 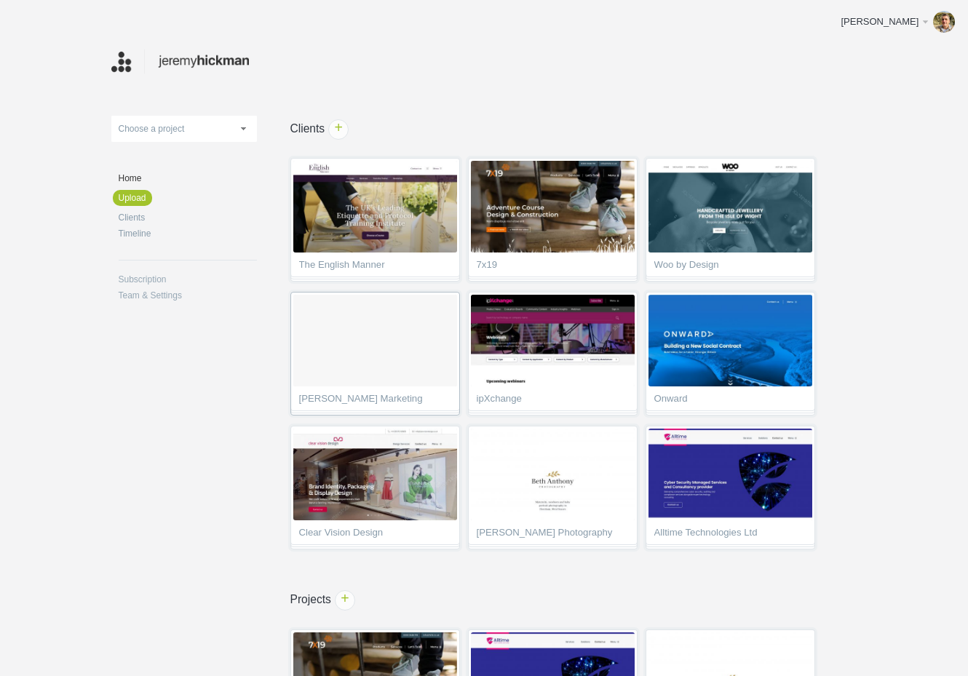 I want to click on img: jeremyhickman-logo_20211012012317.png, so click(x=181, y=61).